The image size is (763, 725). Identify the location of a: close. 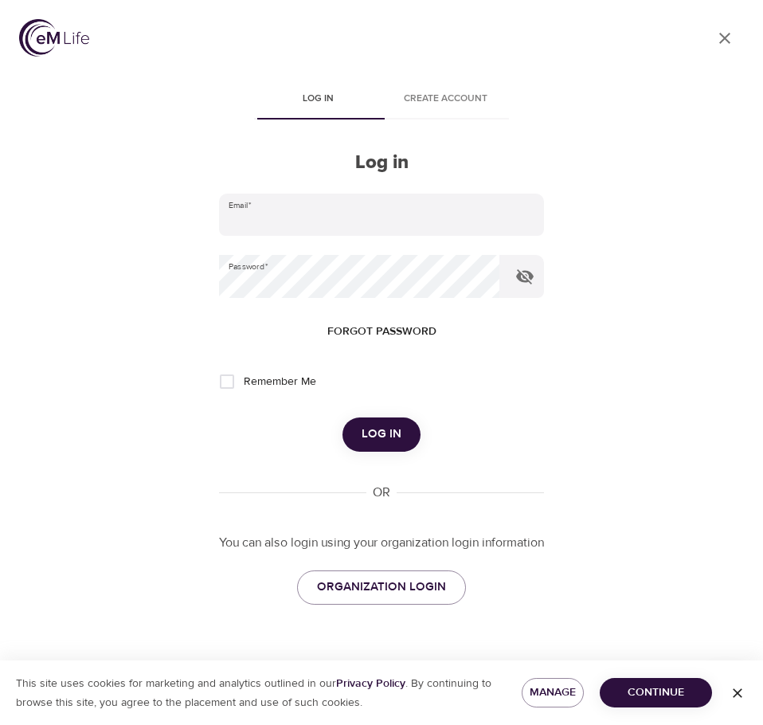
(725, 38).